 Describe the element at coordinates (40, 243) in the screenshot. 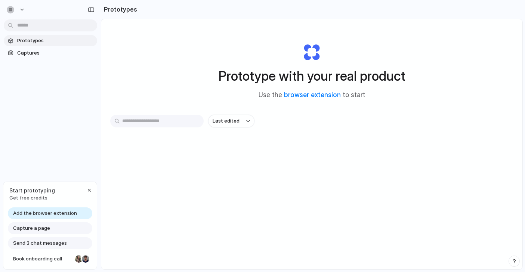

I see `span: Send 3 chat messages` at that location.